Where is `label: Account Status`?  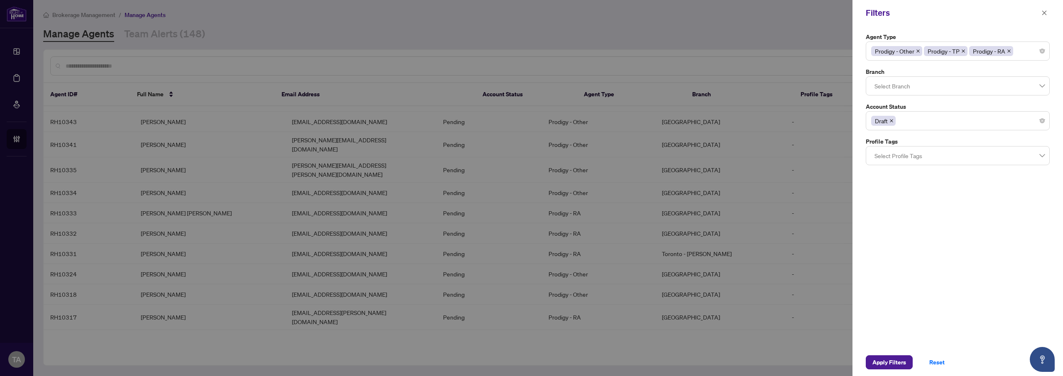 label: Account Status is located at coordinates (958, 107).